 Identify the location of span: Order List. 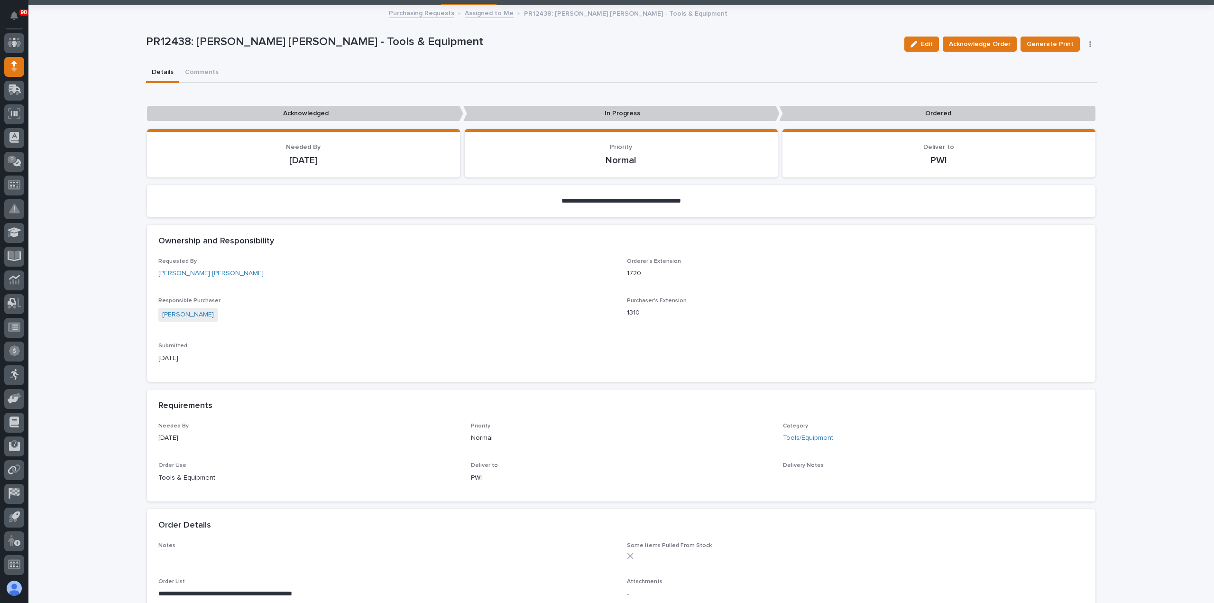
(172, 582).